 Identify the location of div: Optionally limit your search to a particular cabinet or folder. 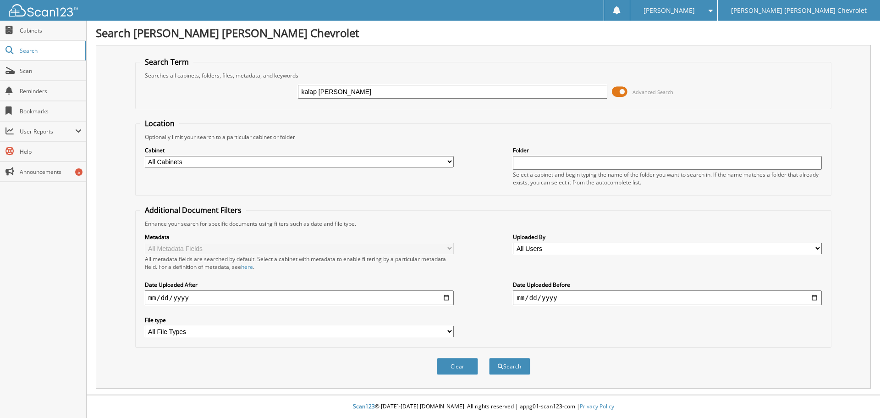
(484, 137).